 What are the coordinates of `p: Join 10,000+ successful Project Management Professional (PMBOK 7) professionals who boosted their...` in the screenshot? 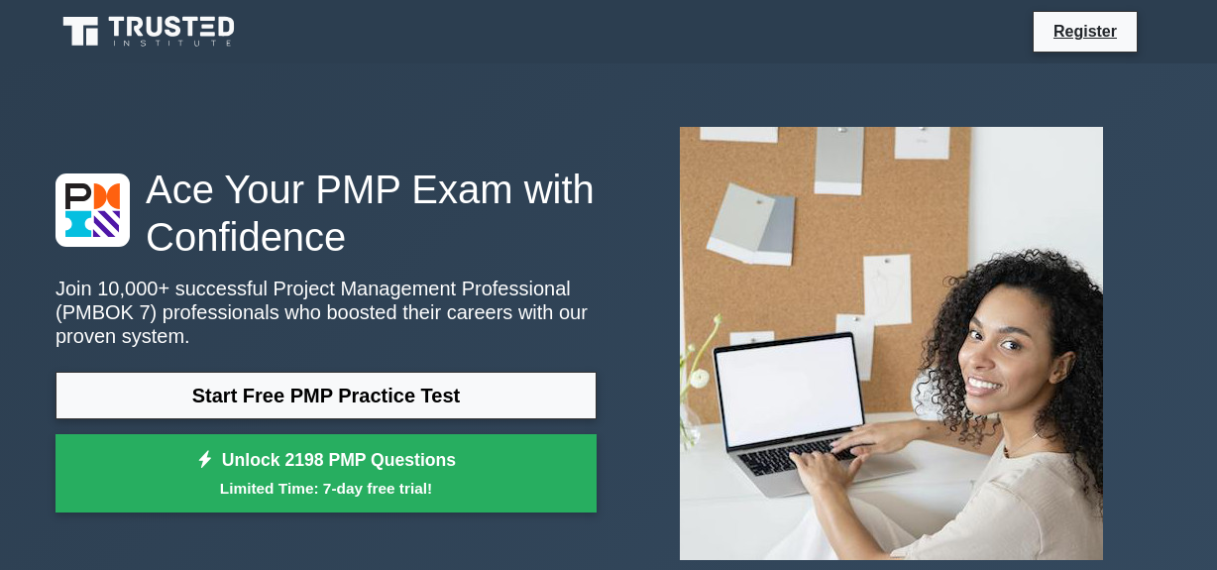 It's located at (326, 312).